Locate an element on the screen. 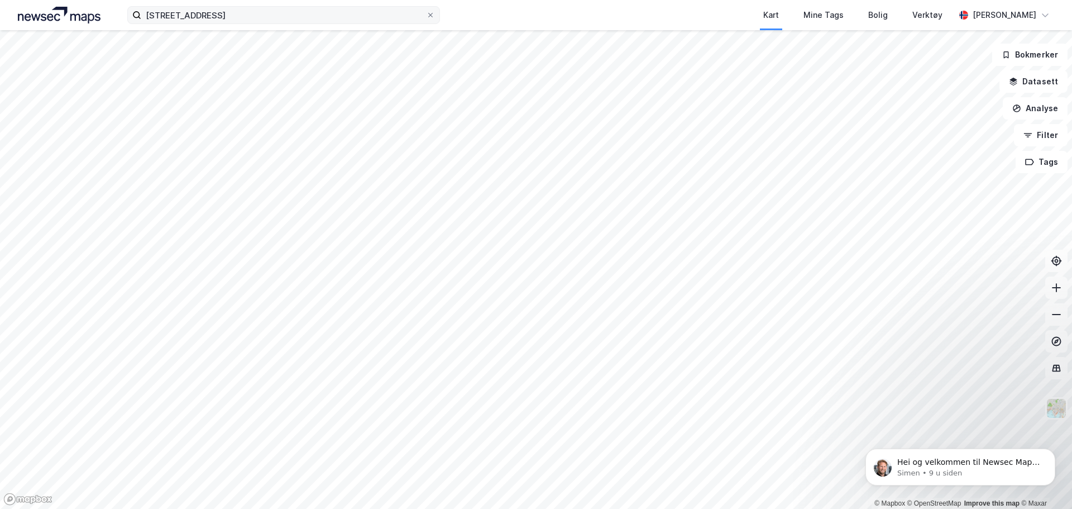 This screenshot has width=1072, height=509. button: Bokmerker is located at coordinates (1029, 55).